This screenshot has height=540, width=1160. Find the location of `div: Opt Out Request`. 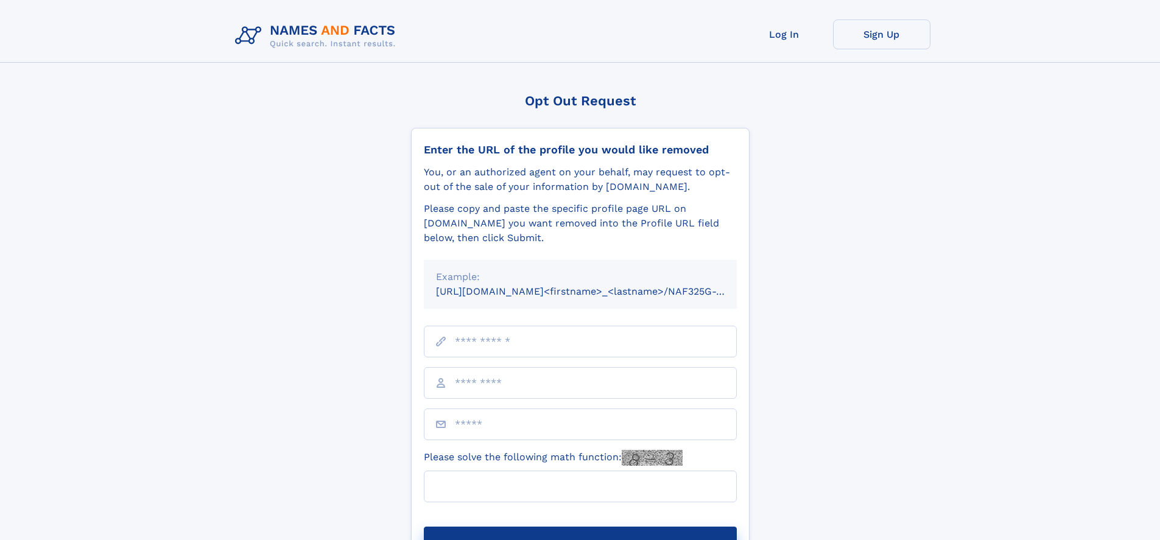

div: Opt Out Request is located at coordinates (580, 100).